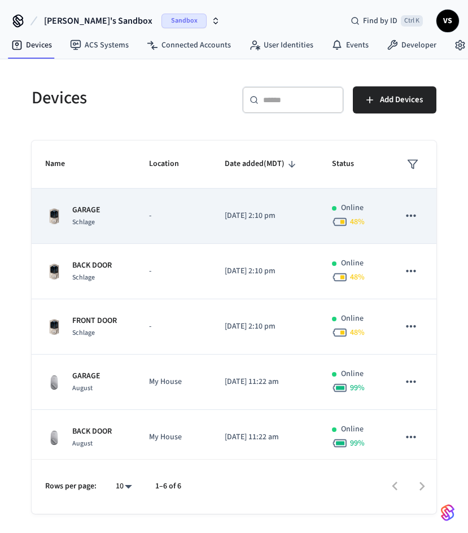 The height and width of the screenshot is (533, 468). What do you see at coordinates (411, 45) in the screenshot?
I see `a: Developer` at bounding box center [411, 45].